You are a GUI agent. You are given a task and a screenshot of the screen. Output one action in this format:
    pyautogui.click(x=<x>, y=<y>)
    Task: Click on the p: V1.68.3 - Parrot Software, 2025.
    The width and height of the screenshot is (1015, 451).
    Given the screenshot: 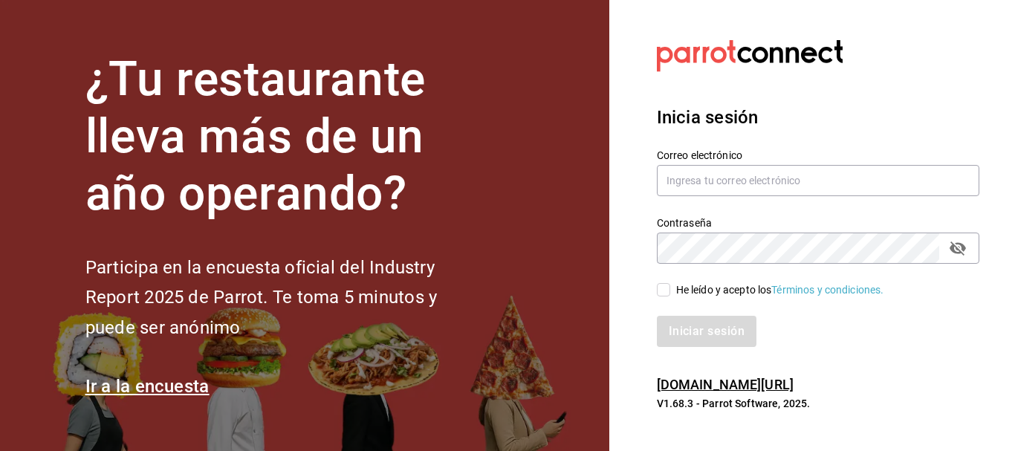 What is the action you would take?
    pyautogui.click(x=818, y=403)
    